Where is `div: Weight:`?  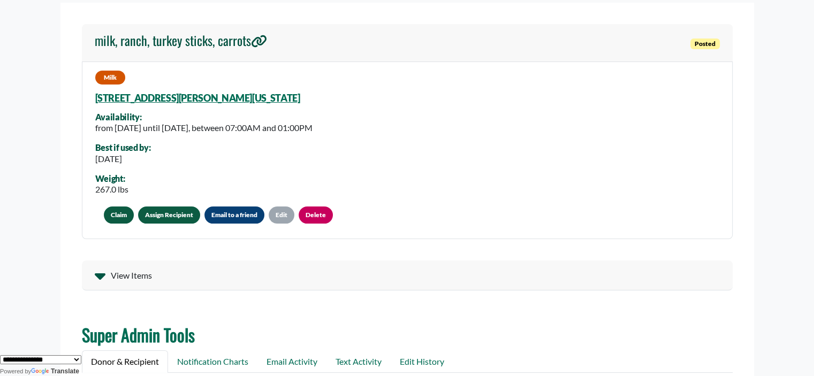
div: Weight: is located at coordinates (112, 179).